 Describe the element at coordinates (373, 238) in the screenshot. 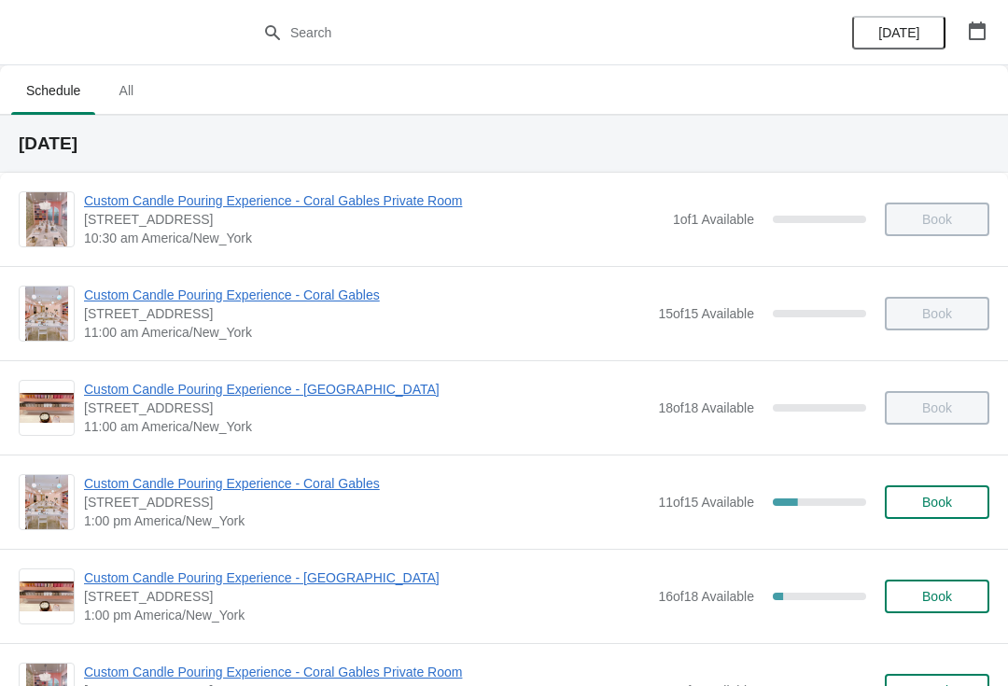

I see `span: 10:30 am America/New_York` at that location.